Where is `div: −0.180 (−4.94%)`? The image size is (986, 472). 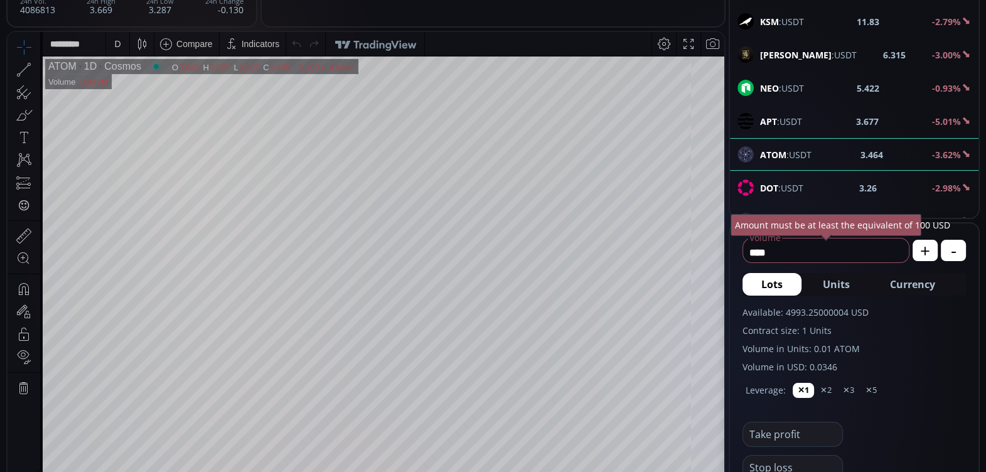
div: −0.180 (−4.94%) is located at coordinates (316, 35).